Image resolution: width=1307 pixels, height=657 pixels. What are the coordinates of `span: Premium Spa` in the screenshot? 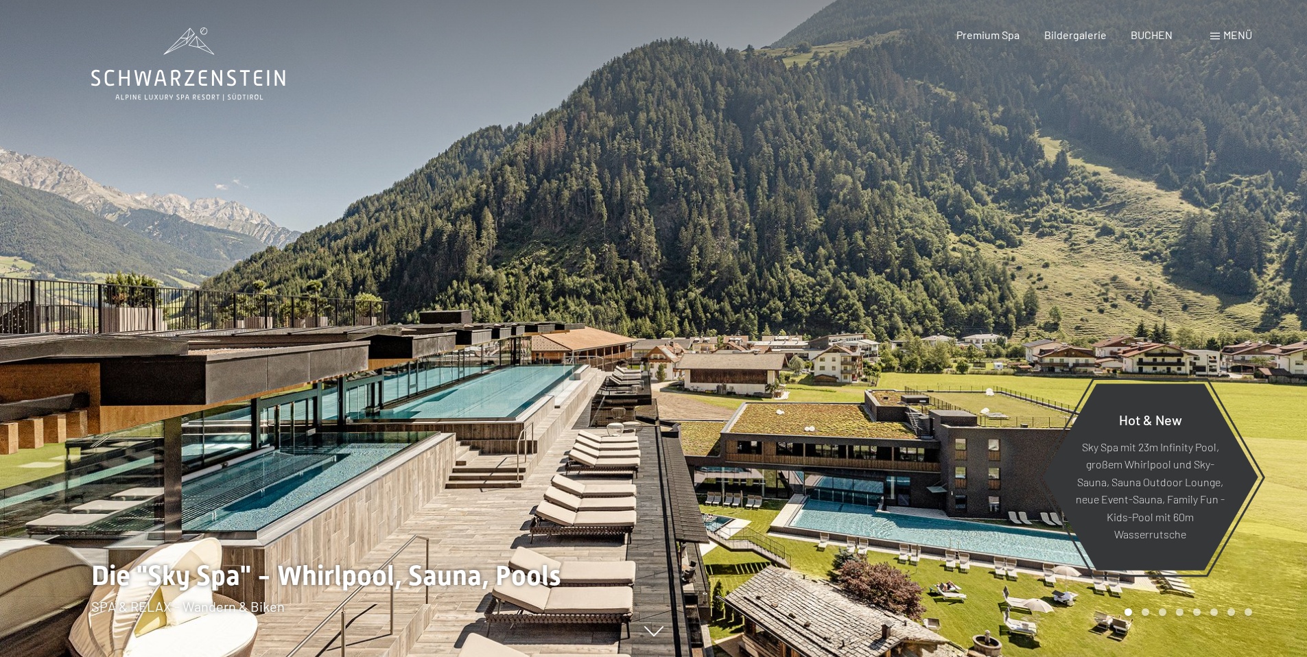 It's located at (988, 34).